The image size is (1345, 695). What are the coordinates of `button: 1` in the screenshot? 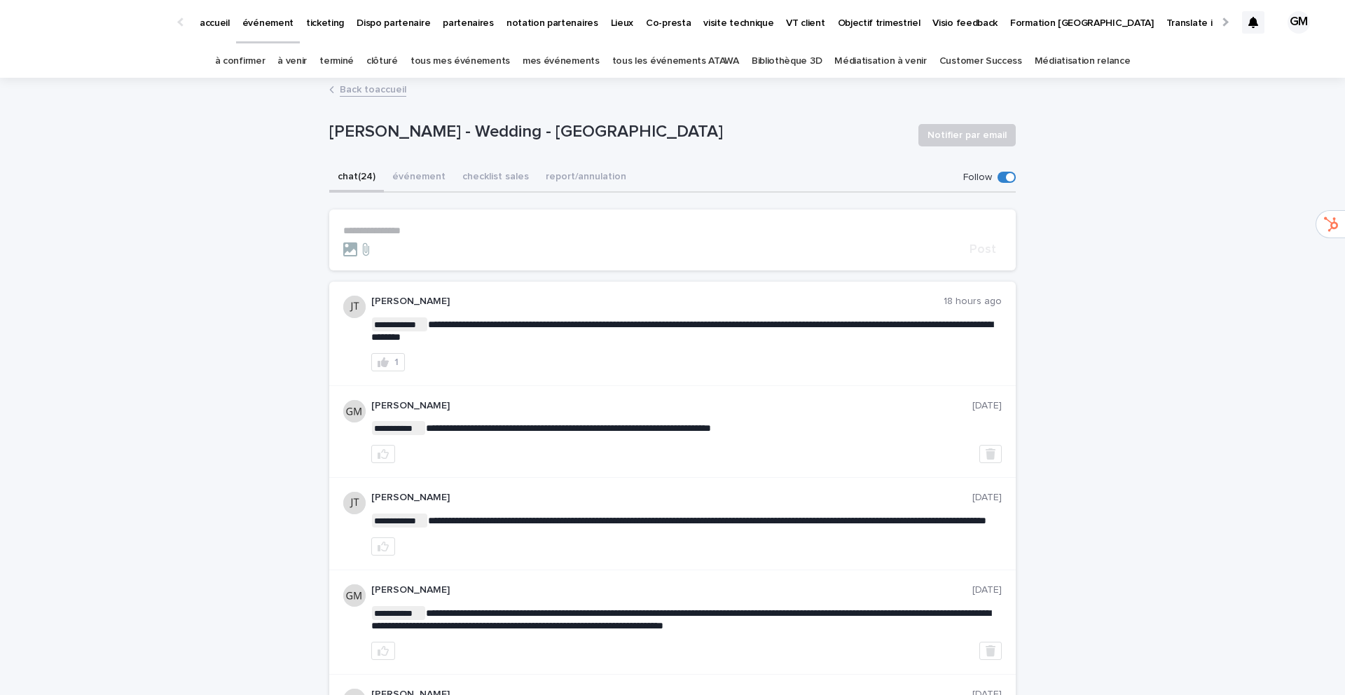 It's located at (388, 362).